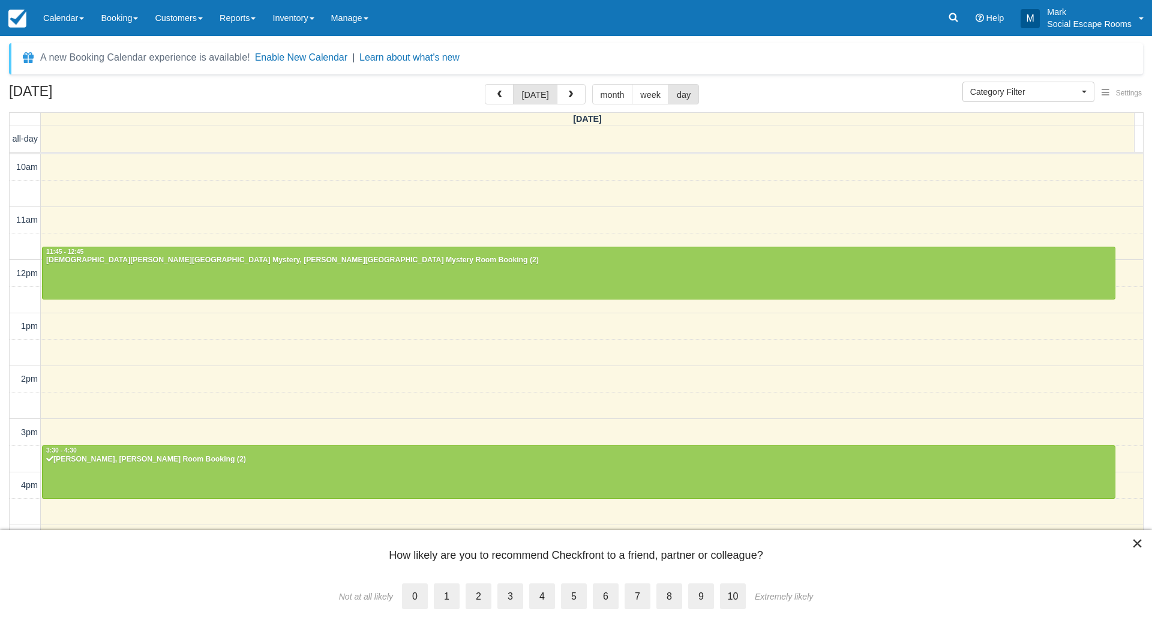  What do you see at coordinates (29, 379) in the screenshot?
I see `span: 2pm` at bounding box center [29, 379].